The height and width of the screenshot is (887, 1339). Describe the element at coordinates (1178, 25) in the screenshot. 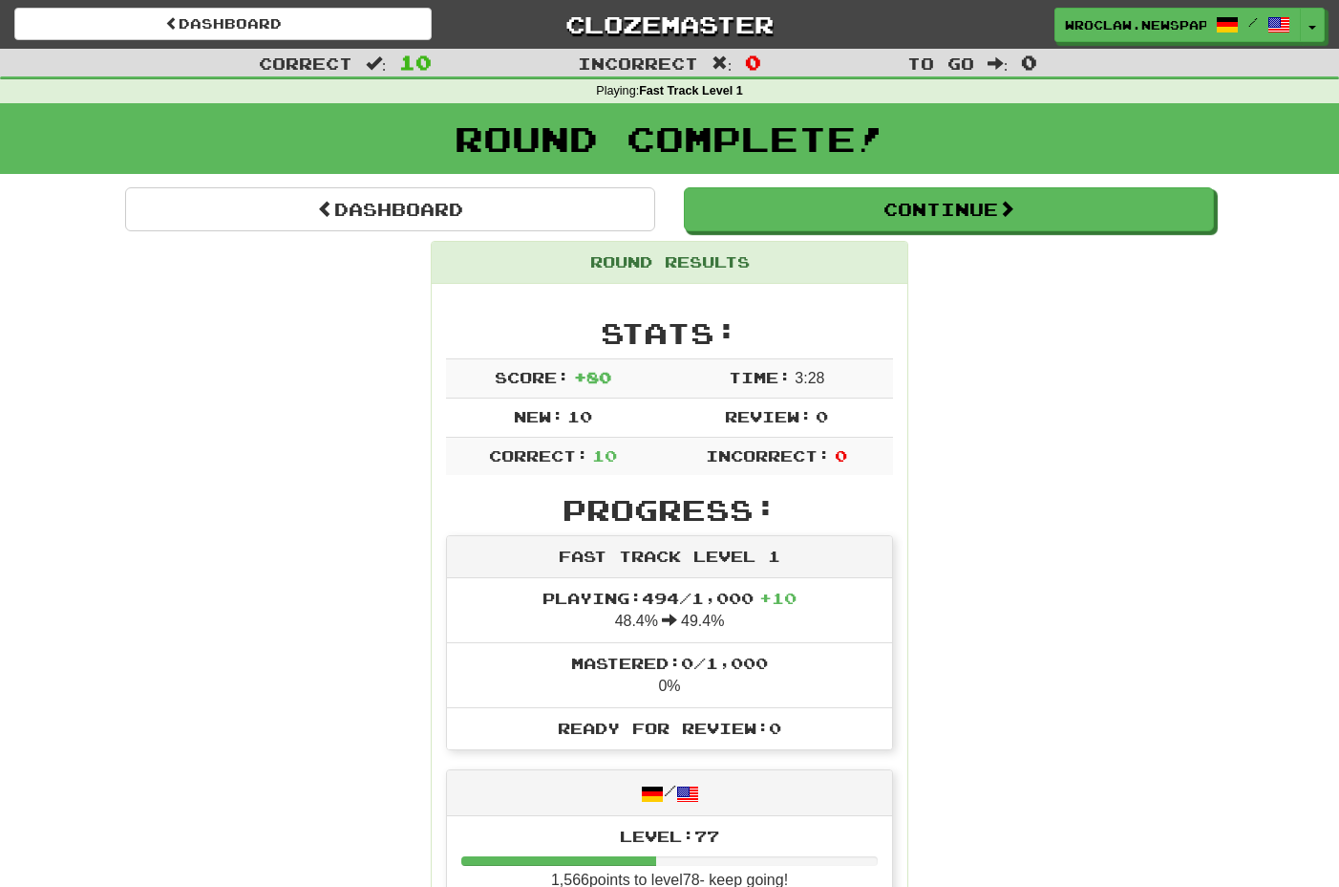

I see `a: wroclaw.newspaper /` at that location.